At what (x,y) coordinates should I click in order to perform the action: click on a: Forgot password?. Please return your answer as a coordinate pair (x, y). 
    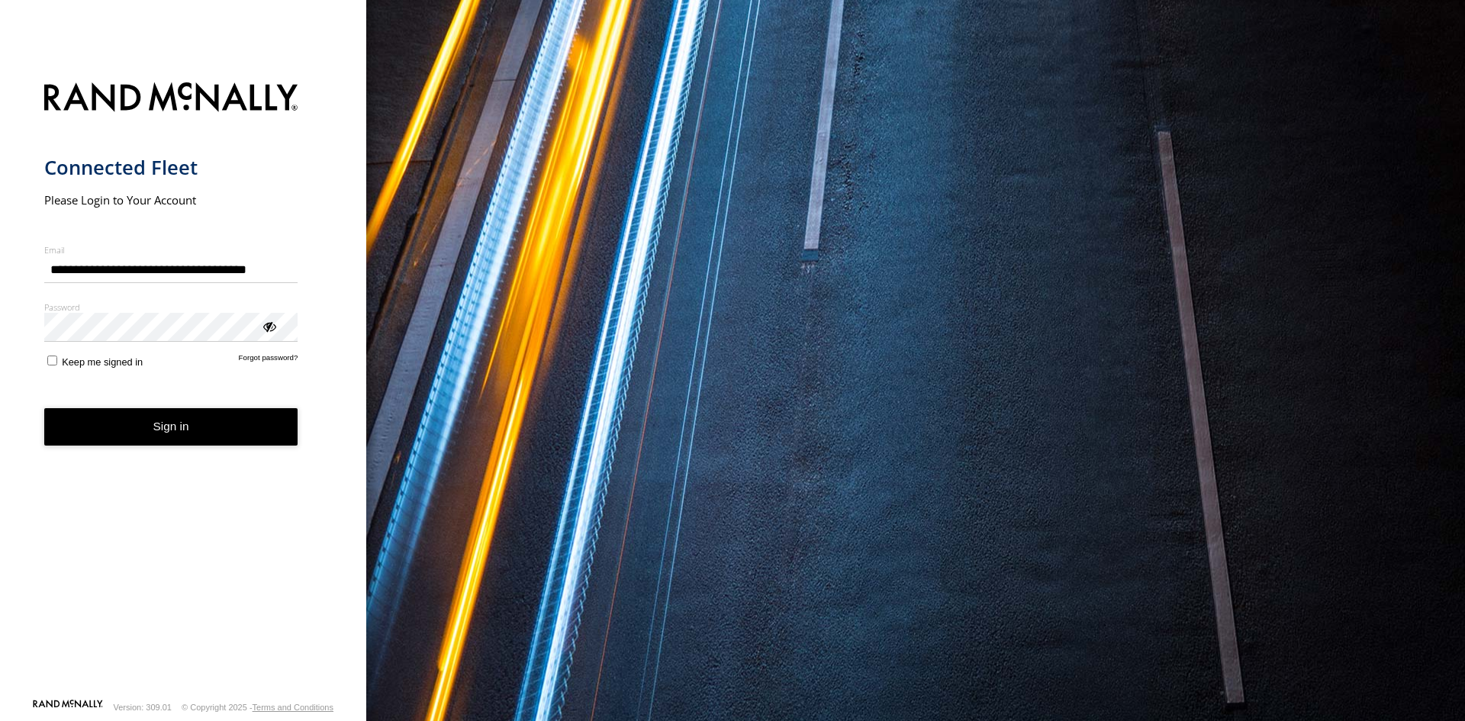
    Looking at the image, I should click on (269, 360).